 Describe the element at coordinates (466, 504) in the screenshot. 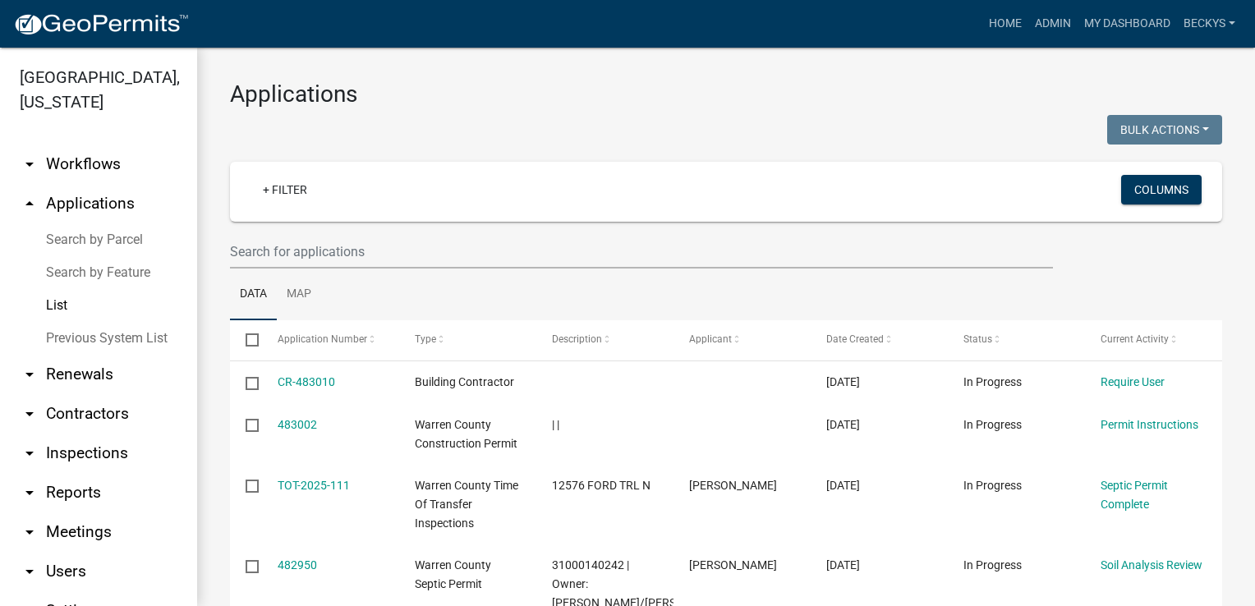

I see `span: Warren County Time Of Transfer Inspections` at that location.